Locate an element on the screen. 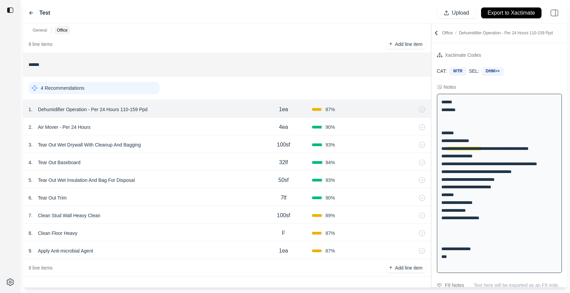 Image resolution: width=570 pixels, height=293 pixels. p: 3 . is located at coordinates (31, 145).